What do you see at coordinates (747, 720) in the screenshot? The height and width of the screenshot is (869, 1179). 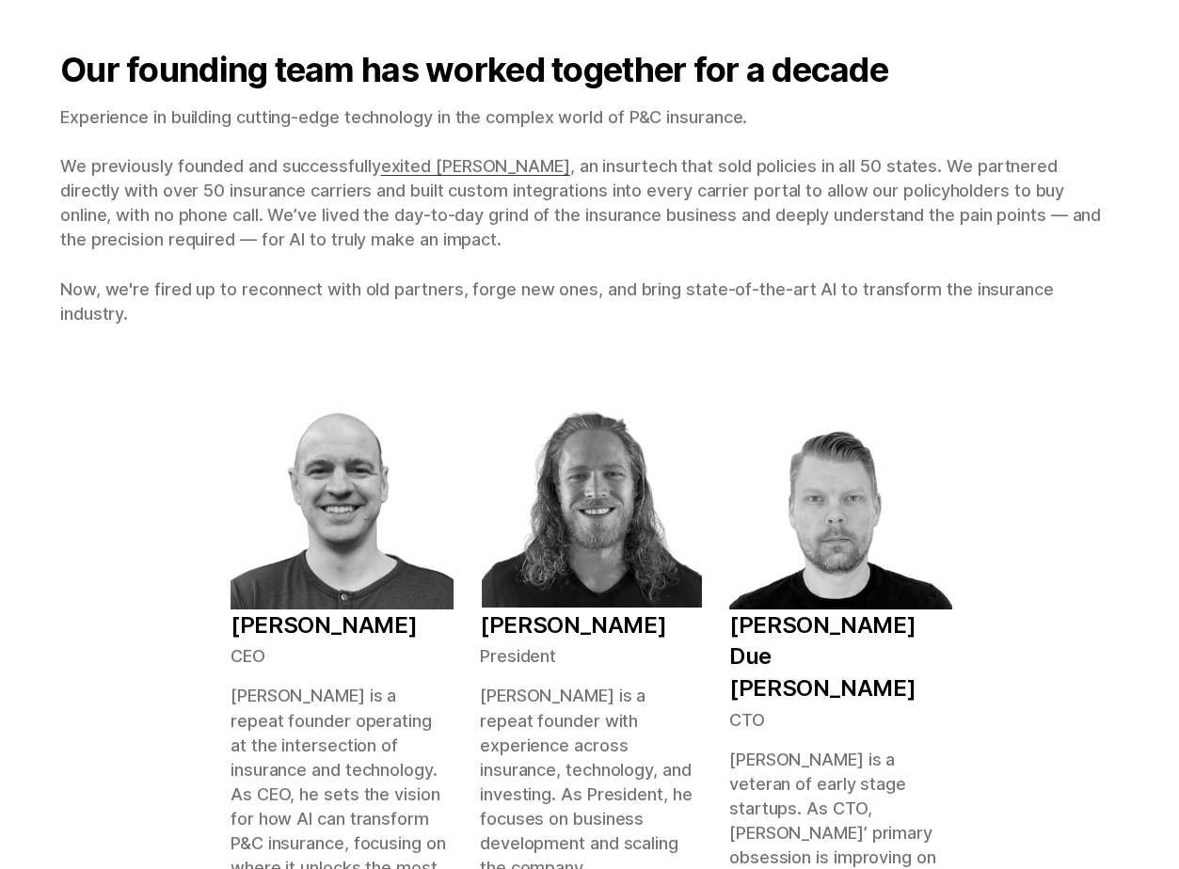 I see `p: CTO` at bounding box center [747, 720].